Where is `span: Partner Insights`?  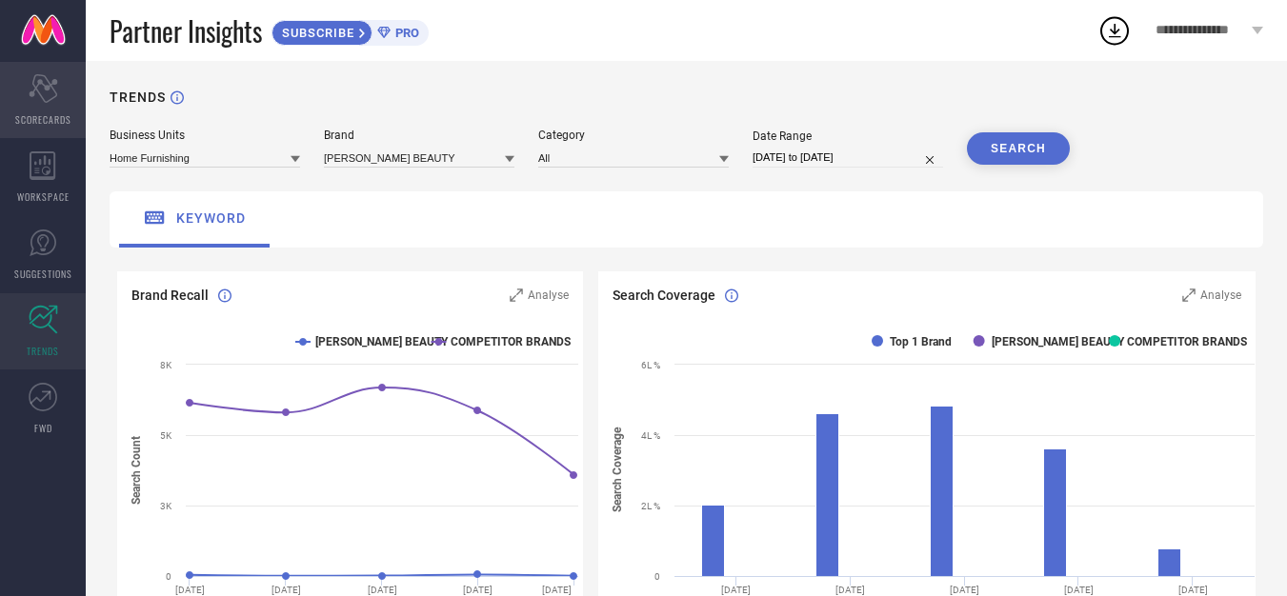 span: Partner Insights is located at coordinates (186, 30).